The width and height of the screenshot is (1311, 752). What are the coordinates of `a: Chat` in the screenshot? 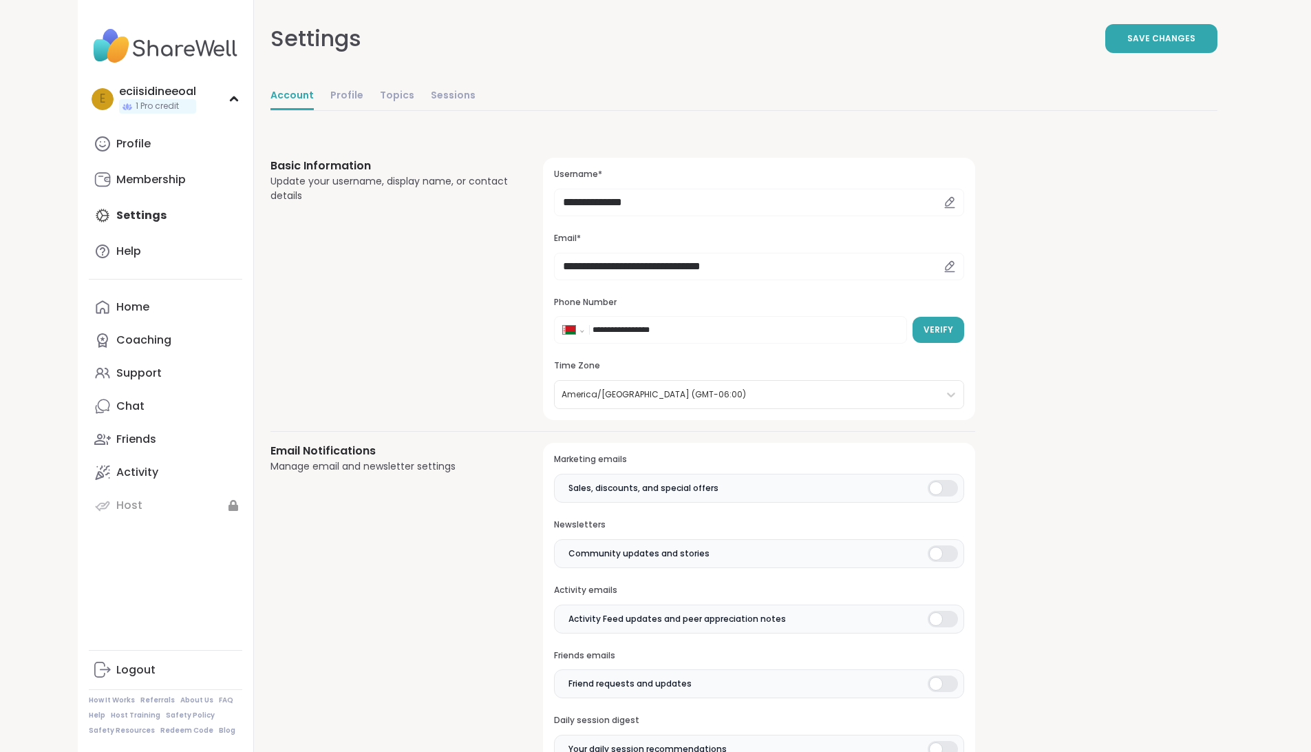 It's located at (165, 406).